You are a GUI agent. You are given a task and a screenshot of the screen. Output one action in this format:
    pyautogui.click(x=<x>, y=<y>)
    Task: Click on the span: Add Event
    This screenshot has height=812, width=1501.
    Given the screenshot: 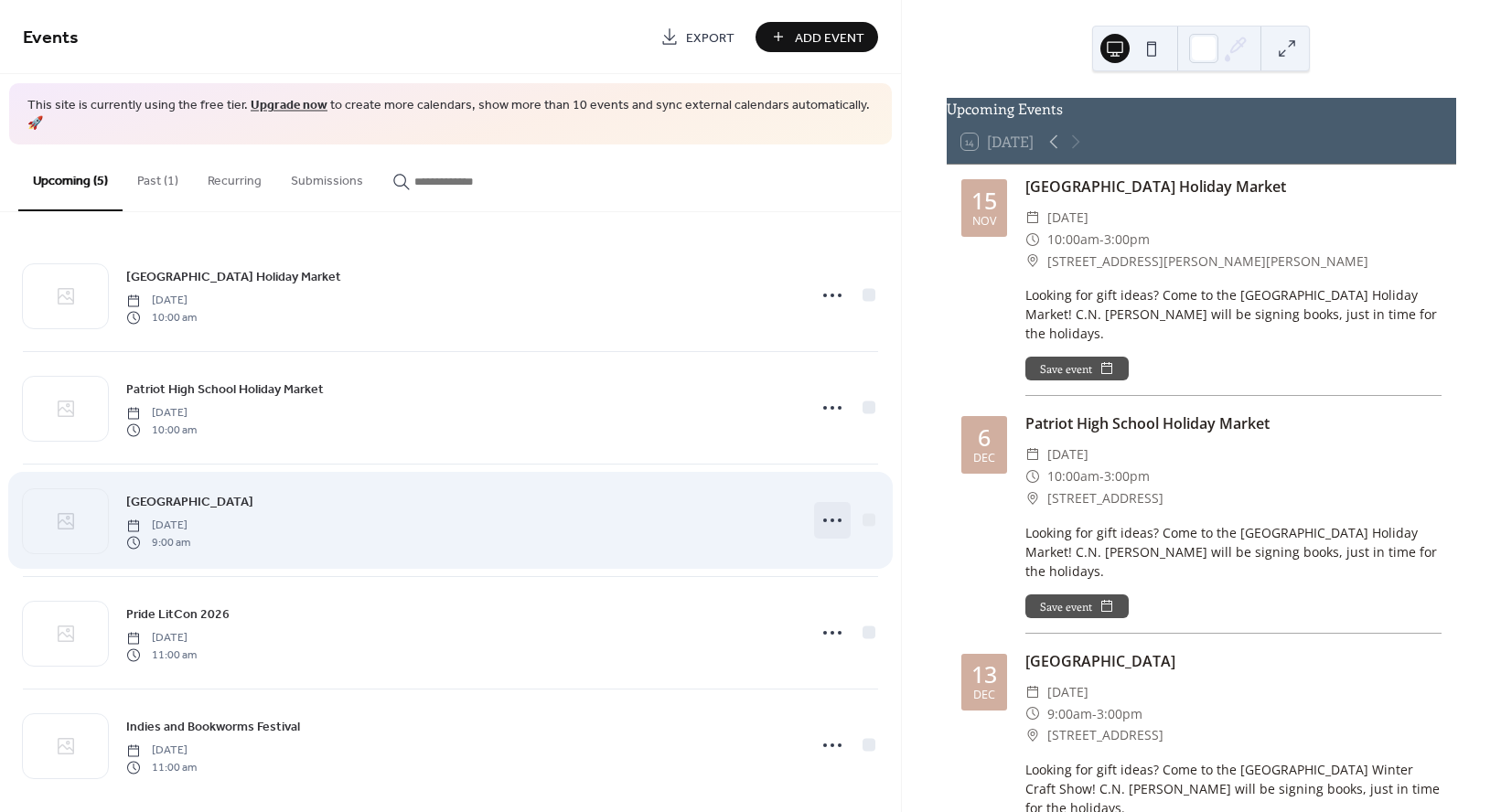 What is the action you would take?
    pyautogui.click(x=830, y=38)
    